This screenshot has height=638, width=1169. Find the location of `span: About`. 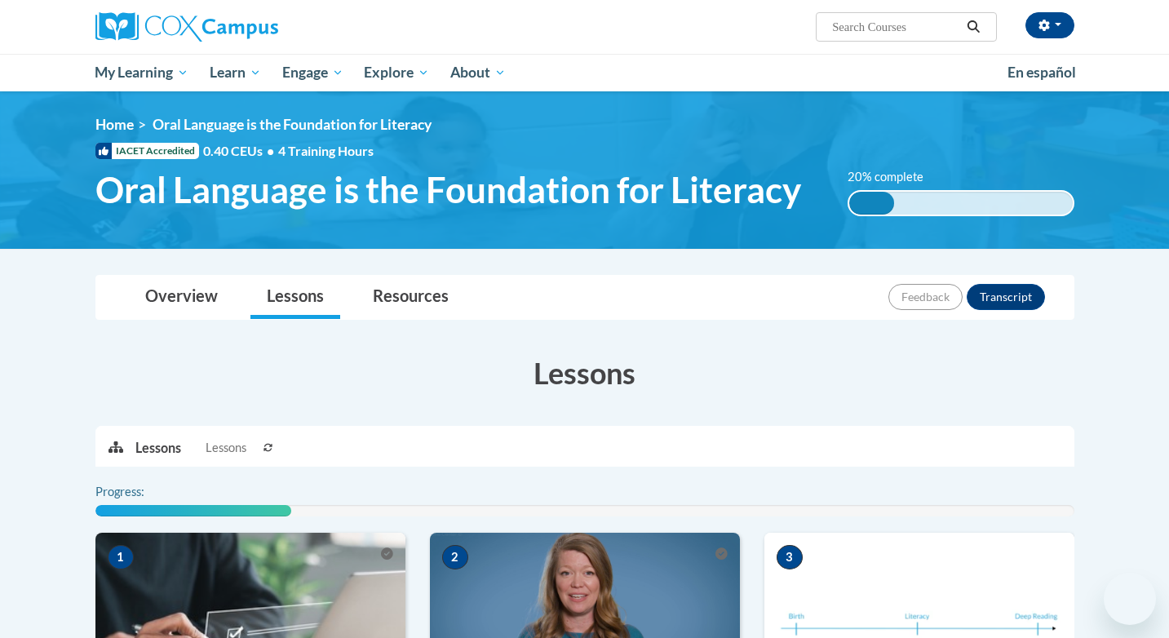

span: About is located at coordinates (478, 73).